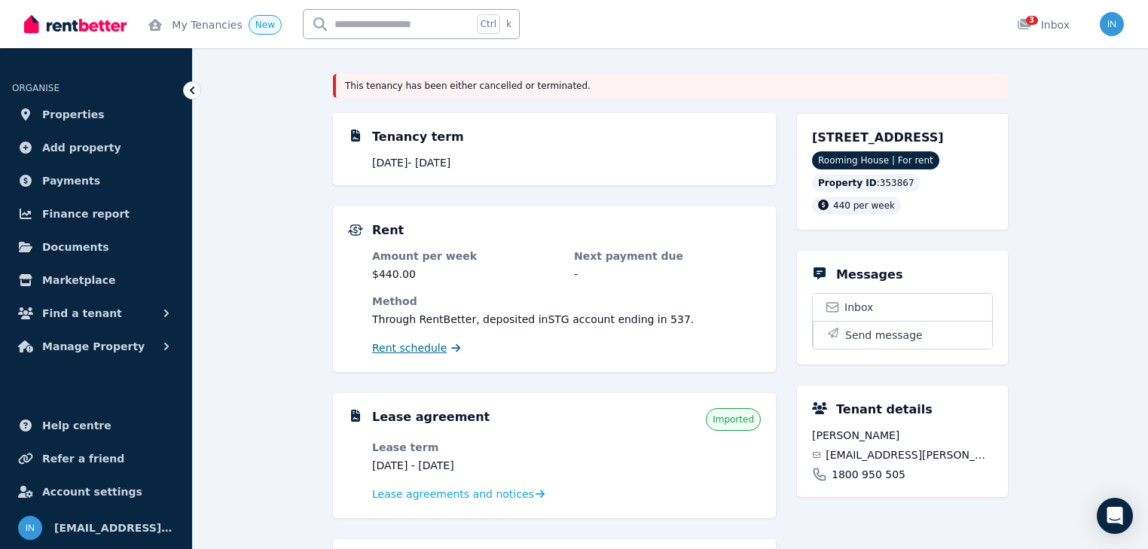 This screenshot has width=1148, height=549. What do you see at coordinates (431, 417) in the screenshot?
I see `h5: Lease agreement` at bounding box center [431, 417].